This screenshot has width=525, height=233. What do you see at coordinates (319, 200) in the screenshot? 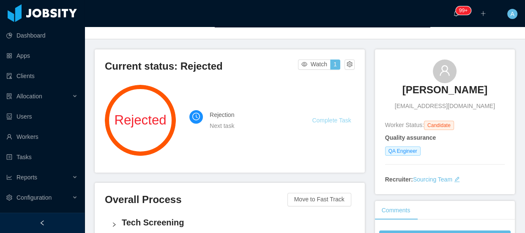
I see `button: Move to Fast Track` at bounding box center [319, 200].